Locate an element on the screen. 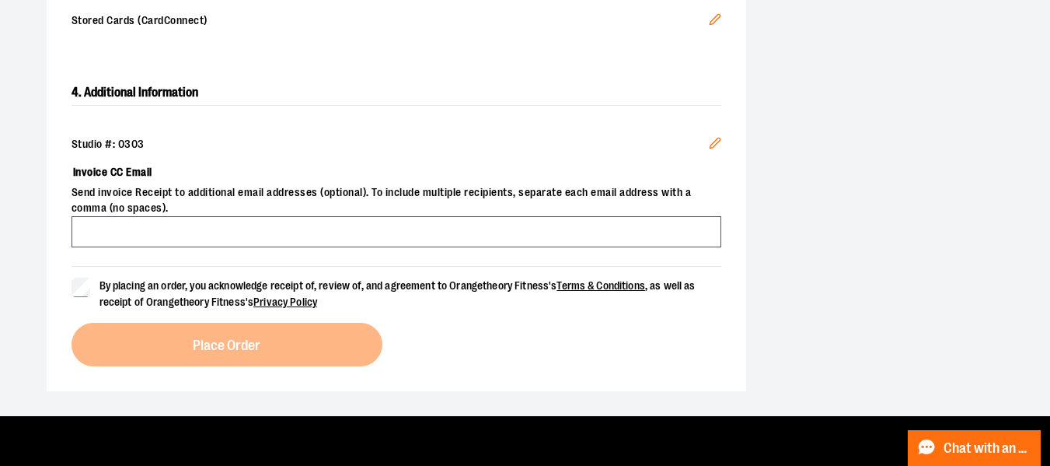 Image resolution: width=1050 pixels, height=466 pixels. span: Chat with an Expert is located at coordinates (987, 448).